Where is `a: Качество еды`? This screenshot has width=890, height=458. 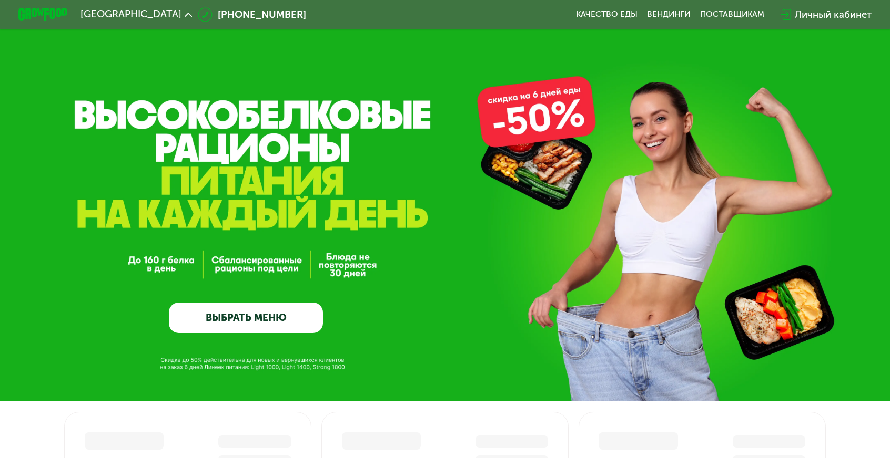
a: Качество еды is located at coordinates (606, 14).